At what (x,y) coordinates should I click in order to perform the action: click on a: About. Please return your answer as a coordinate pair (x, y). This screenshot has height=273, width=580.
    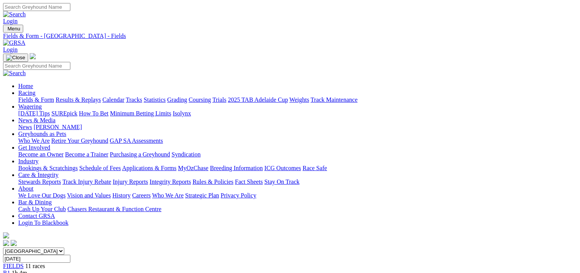
    Looking at the image, I should click on (26, 189).